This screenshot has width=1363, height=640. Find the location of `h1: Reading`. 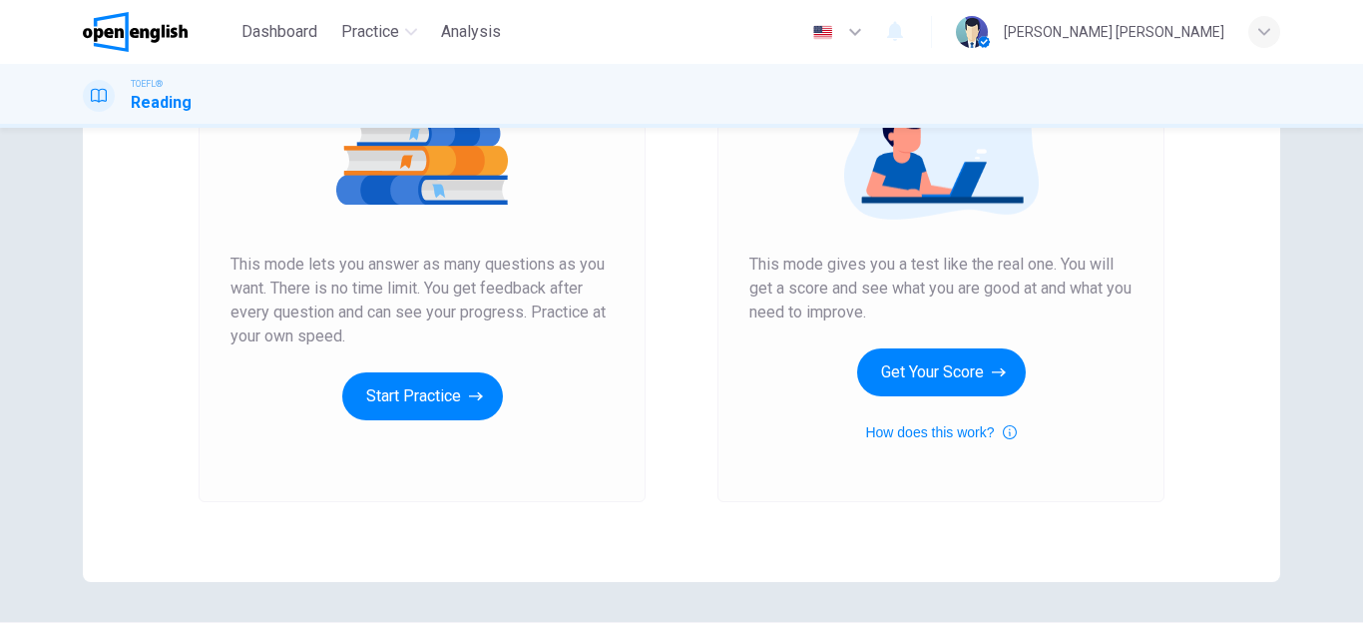

h1: Reading is located at coordinates (161, 103).